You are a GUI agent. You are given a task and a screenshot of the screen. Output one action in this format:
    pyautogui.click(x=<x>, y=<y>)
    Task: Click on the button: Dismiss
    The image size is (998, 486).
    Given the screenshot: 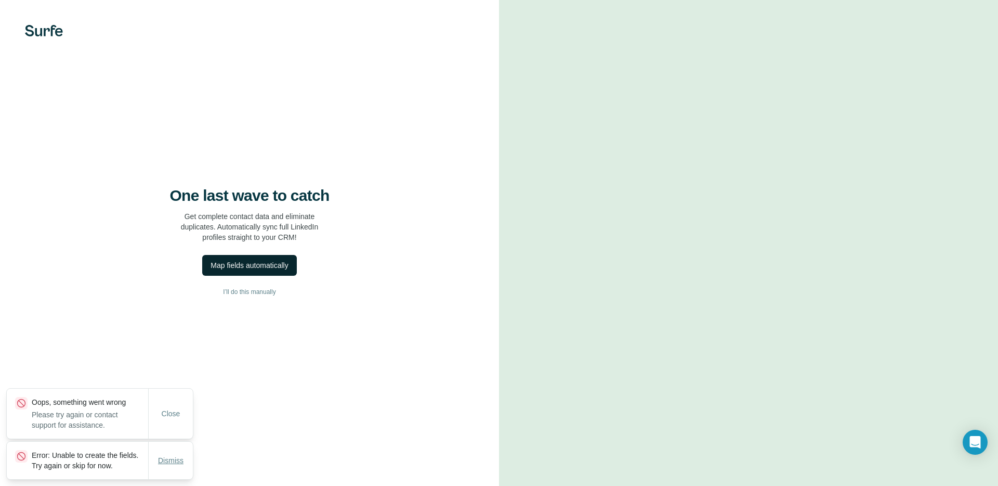 What is the action you would take?
    pyautogui.click(x=171, y=460)
    